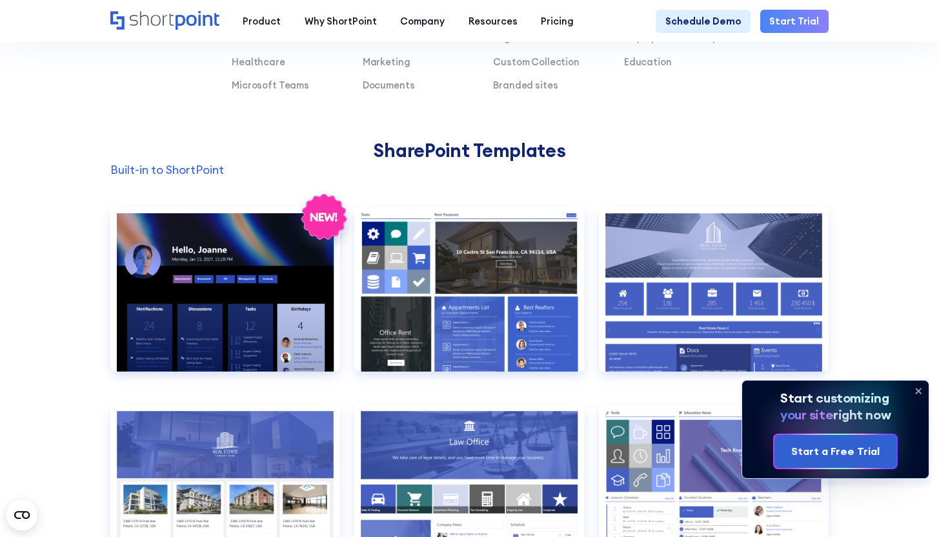 The width and height of the screenshot is (939, 537). What do you see at coordinates (557, 21) in the screenshot?
I see `a: Pricing` at bounding box center [557, 21].